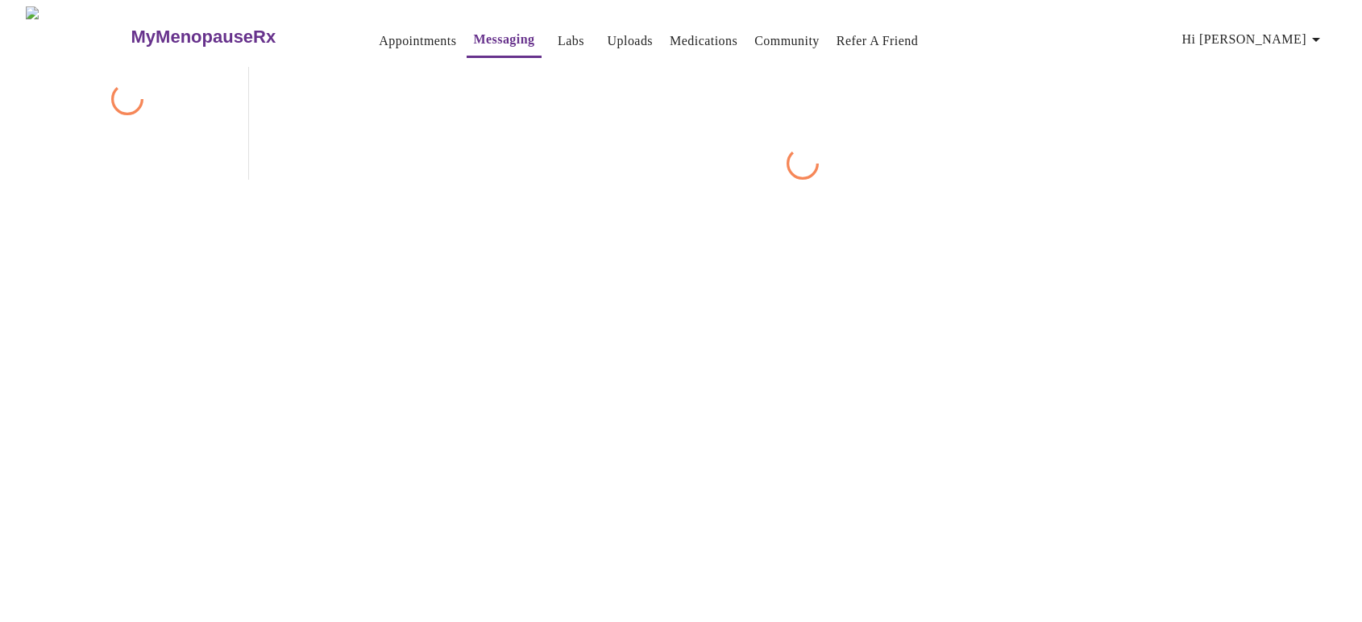 The image size is (1362, 622). What do you see at coordinates (878, 41) in the screenshot?
I see `button: Refer a Friend` at bounding box center [878, 41].